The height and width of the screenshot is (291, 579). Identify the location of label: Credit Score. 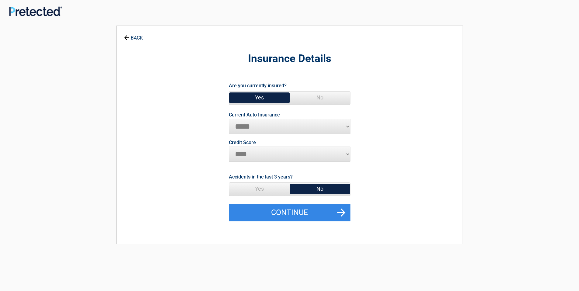
(242, 142).